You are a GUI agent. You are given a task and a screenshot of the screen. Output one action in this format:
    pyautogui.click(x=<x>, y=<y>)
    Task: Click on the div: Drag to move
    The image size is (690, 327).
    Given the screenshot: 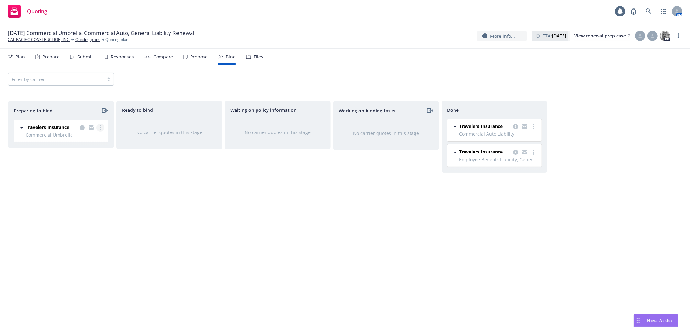 What is the action you would take?
    pyautogui.click(x=638, y=321)
    